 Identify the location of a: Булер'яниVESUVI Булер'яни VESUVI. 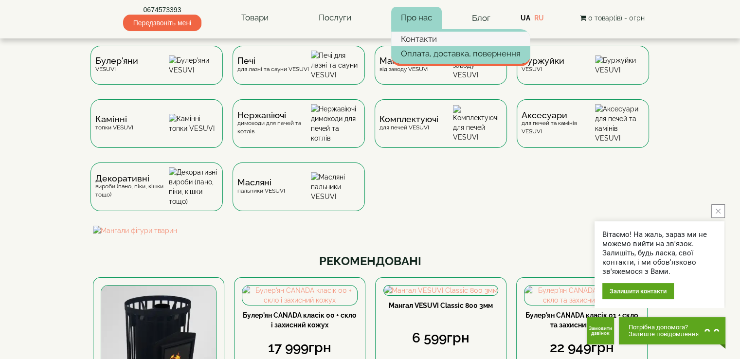
(157, 72).